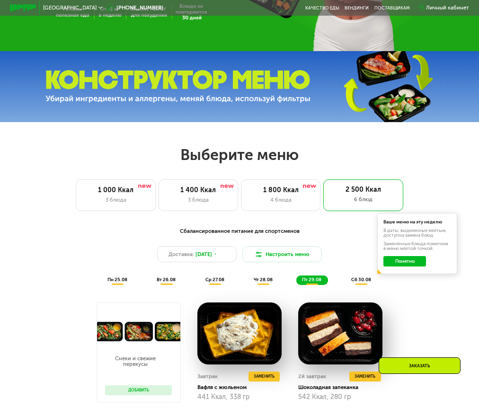 The width and height of the screenshot is (479, 408). What do you see at coordinates (343, 387) in the screenshot?
I see `div: Шоколадная запеканка` at bounding box center [343, 387].